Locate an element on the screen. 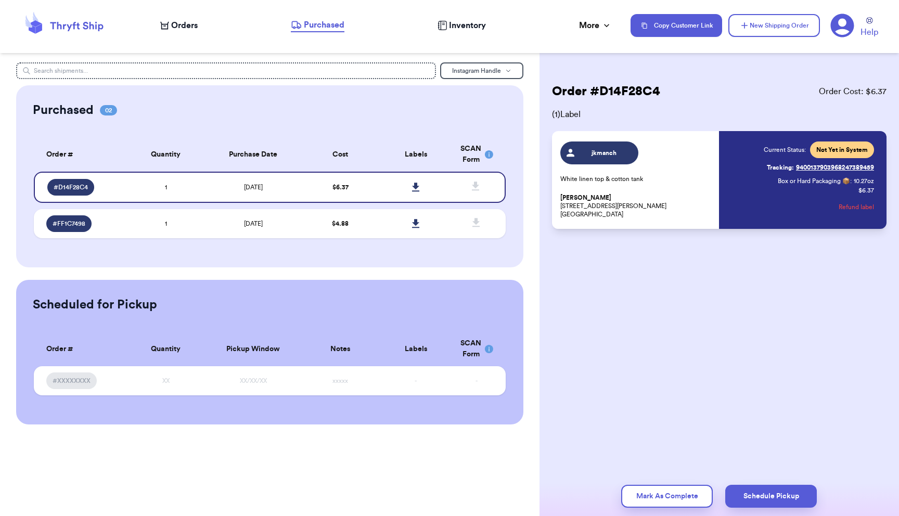 This screenshot has width=899, height=516. span: Current Status: is located at coordinates (785, 150).